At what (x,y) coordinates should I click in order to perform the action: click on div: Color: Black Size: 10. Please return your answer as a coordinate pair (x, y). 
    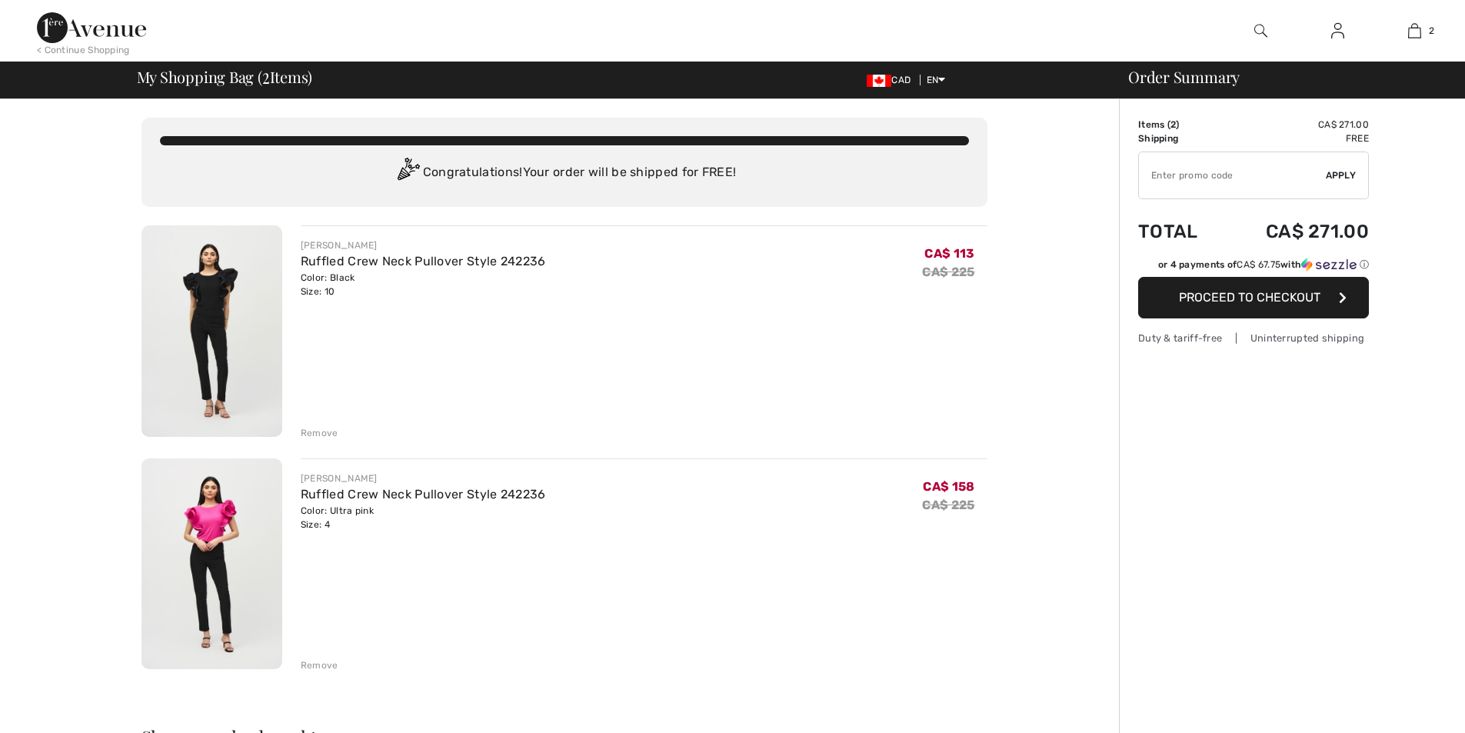
    Looking at the image, I should click on (423, 285).